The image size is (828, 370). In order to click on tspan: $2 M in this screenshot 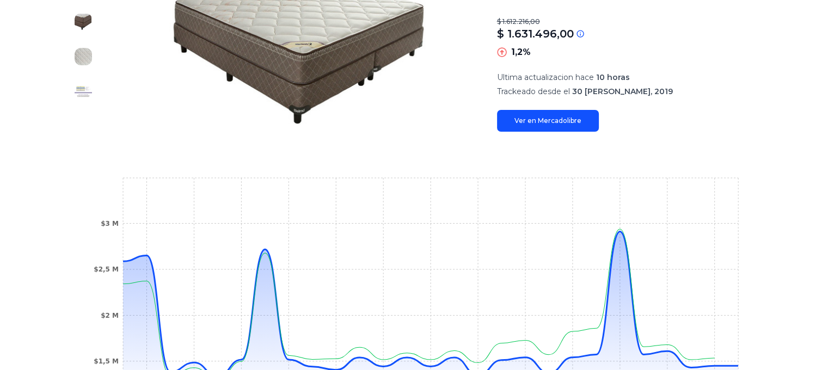, I will do `click(109, 316)`.